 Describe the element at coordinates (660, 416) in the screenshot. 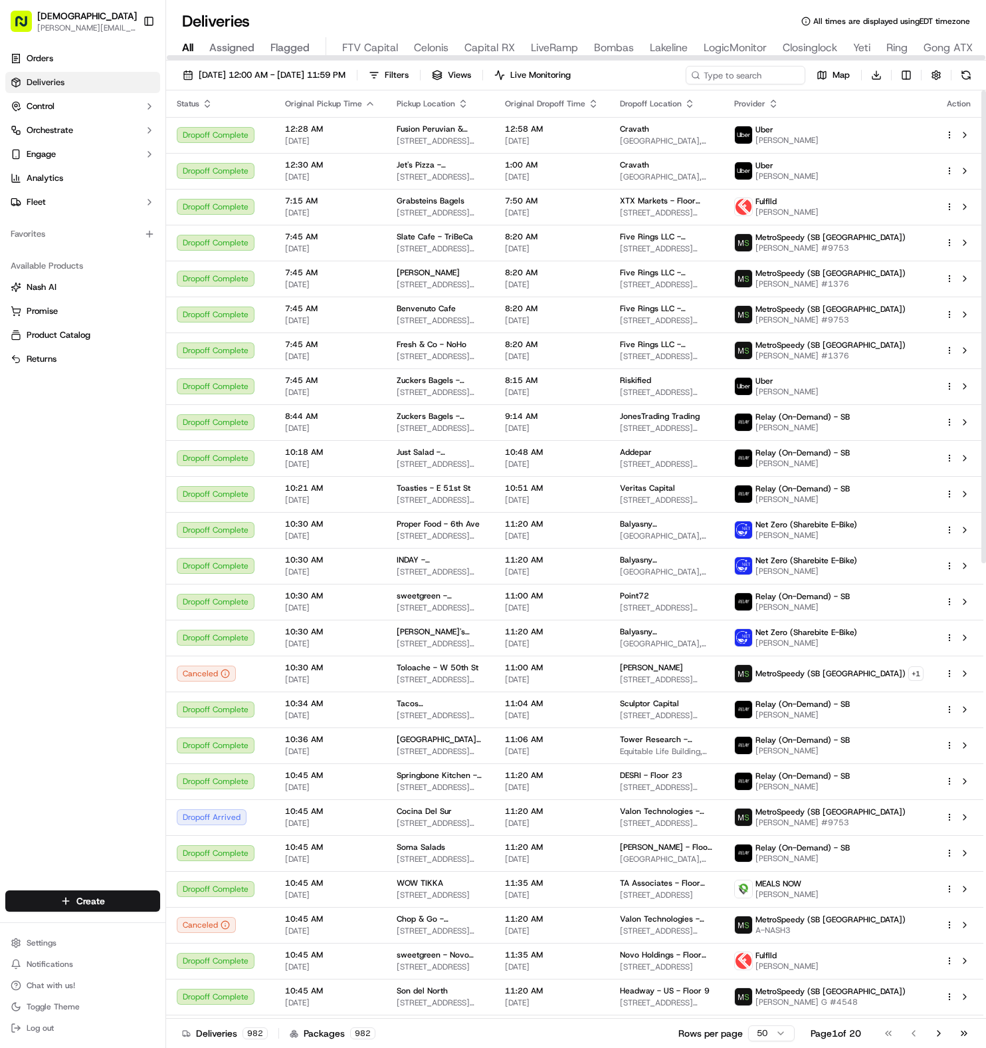

I see `span: JonesTrading Trading` at that location.